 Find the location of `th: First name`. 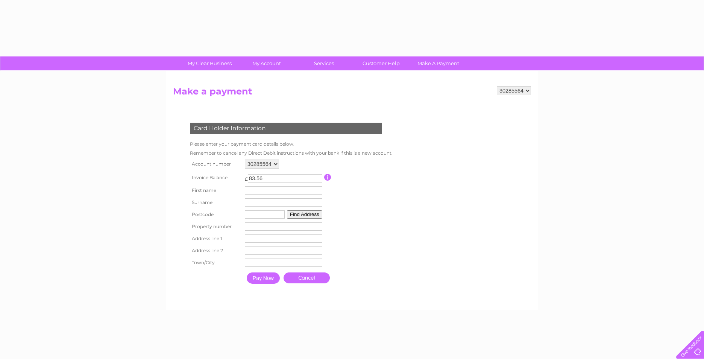

th: First name is located at coordinates (215, 190).